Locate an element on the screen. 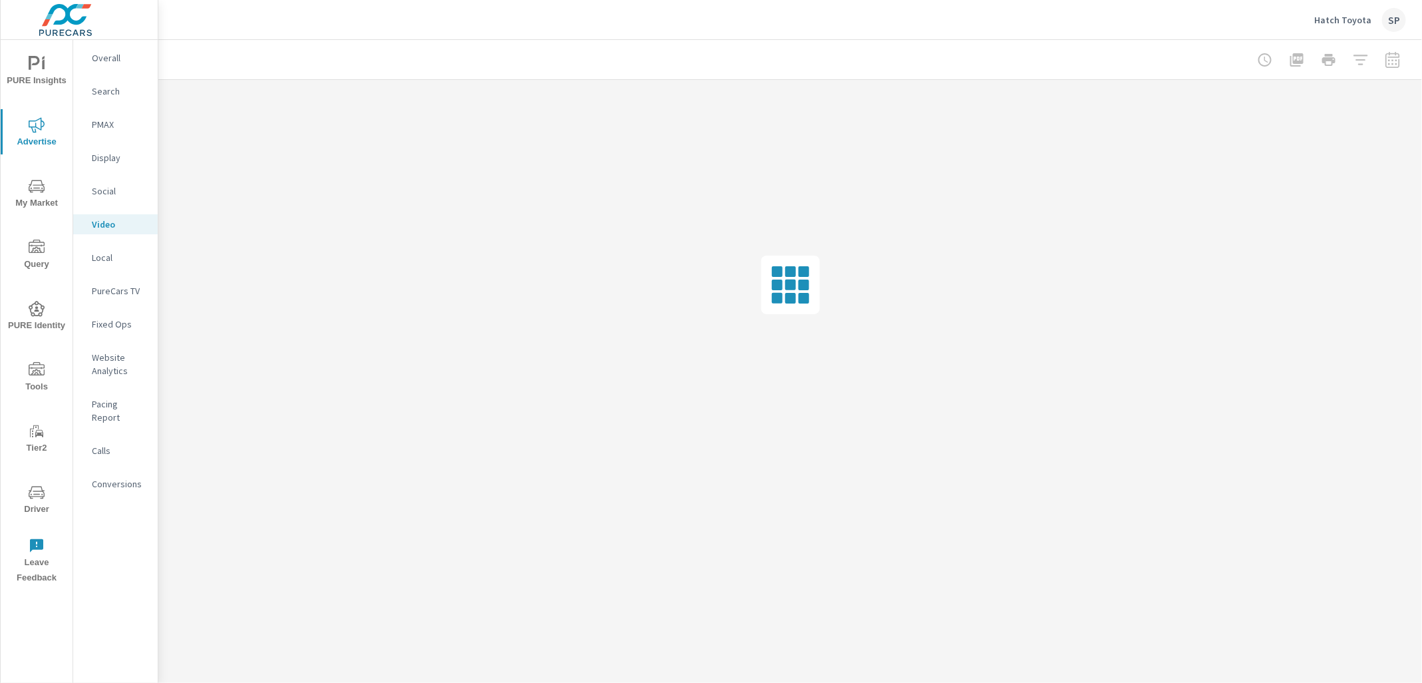 The image size is (1422, 683). div: Display is located at coordinates (115, 158).